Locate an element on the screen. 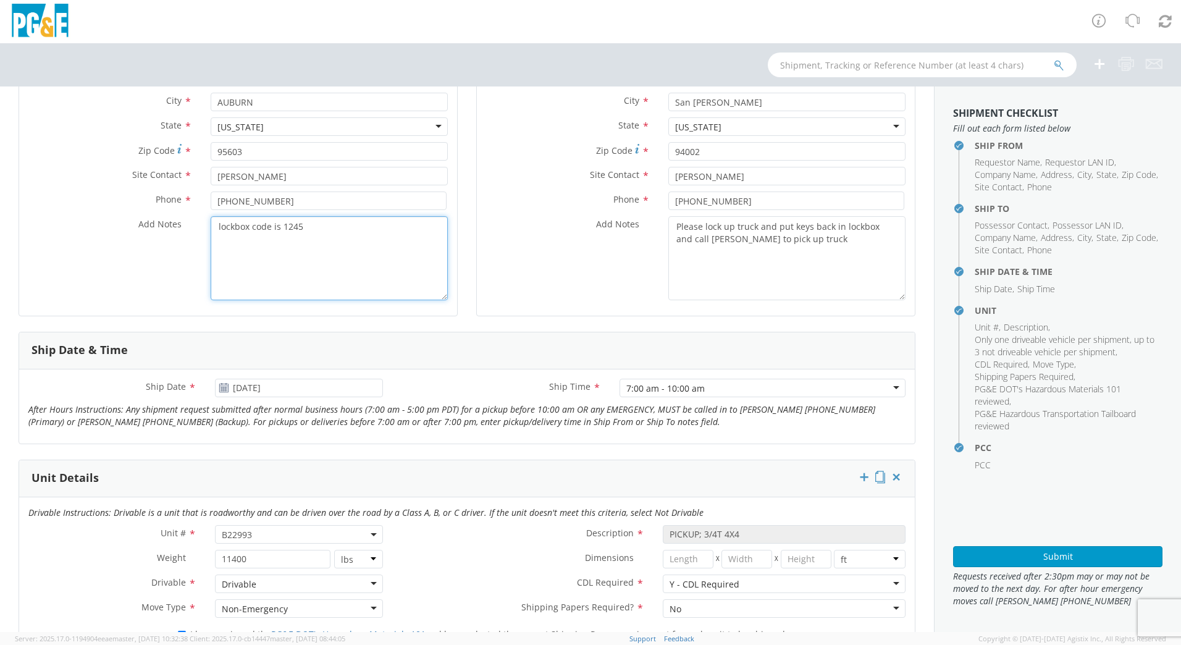 The image size is (1181, 645). input: Shipment, Tracking or Reference Number (at least 4 chars) is located at coordinates (922, 65).